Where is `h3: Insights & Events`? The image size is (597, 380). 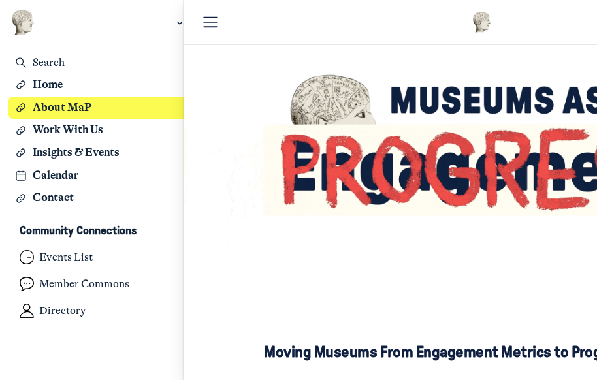
h3: Insights & Events is located at coordinates (108, 153).